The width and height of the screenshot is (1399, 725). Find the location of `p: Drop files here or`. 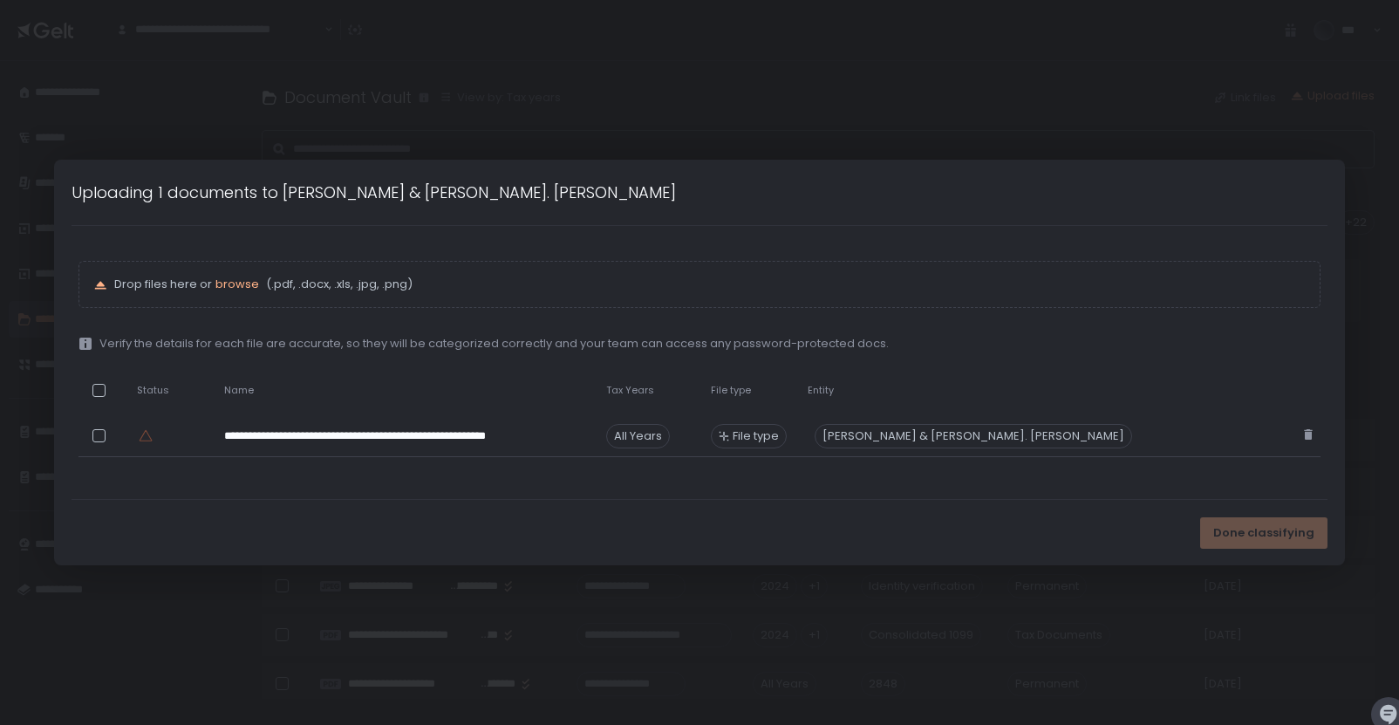

p: Drop files here or is located at coordinates (710, 284).